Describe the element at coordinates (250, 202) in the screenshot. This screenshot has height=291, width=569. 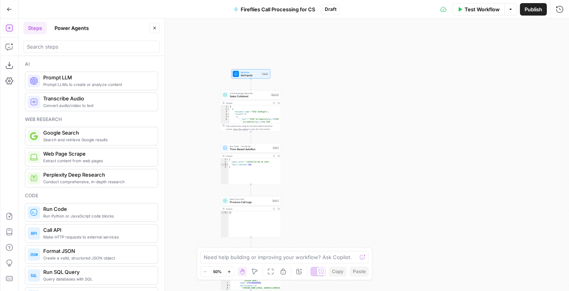
I see `span: Previous Call Logs` at that location.